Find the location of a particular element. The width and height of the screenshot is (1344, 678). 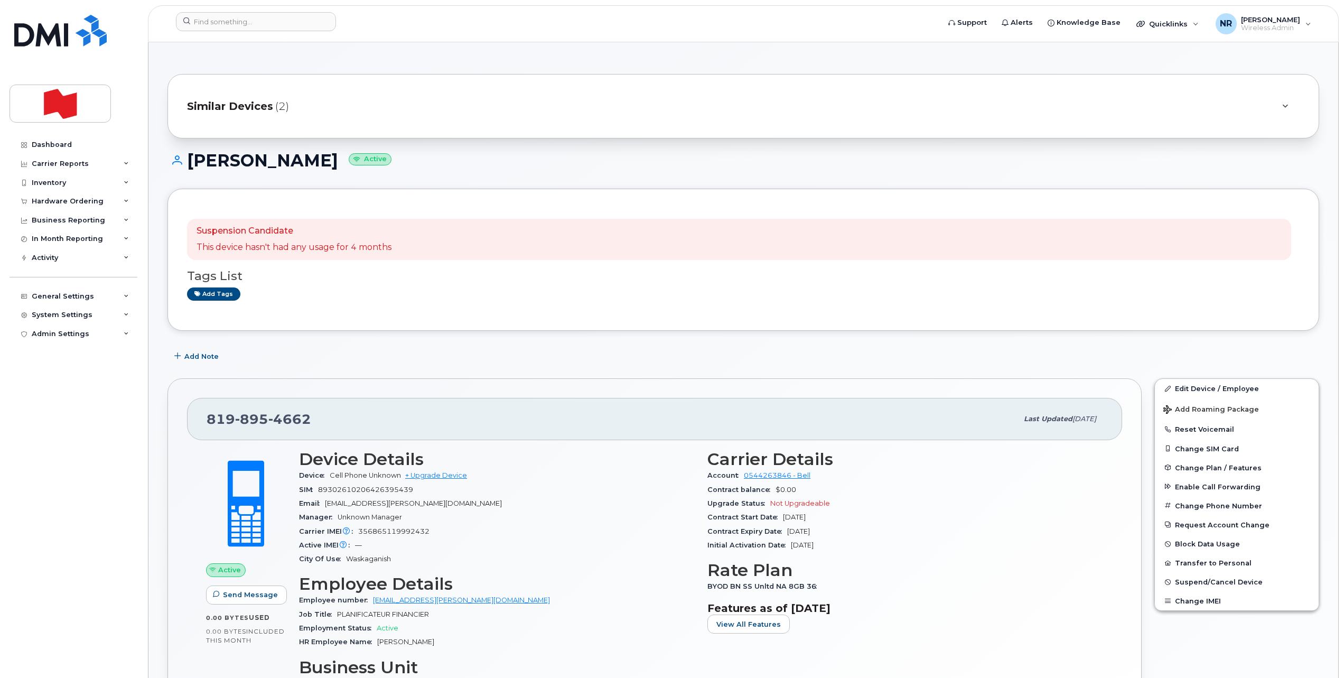

span: SIM is located at coordinates (309, 489).